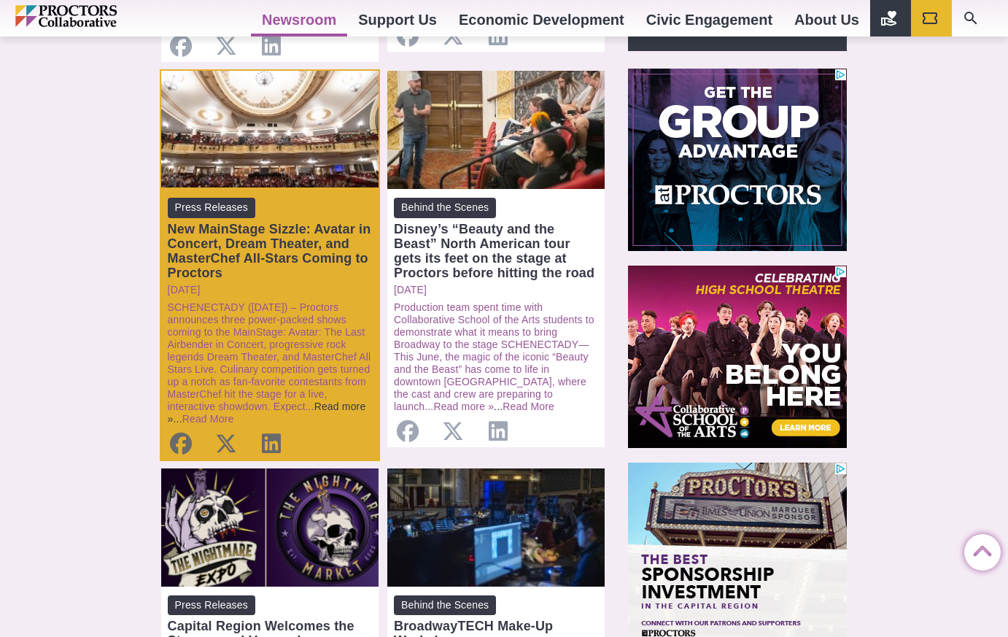 The image size is (1008, 637). I want to click on a: Press Releases New MainStage Sizzle: Avatar in Concert, Dream Theater, and MasterChef All-Stars C..., so click(270, 239).